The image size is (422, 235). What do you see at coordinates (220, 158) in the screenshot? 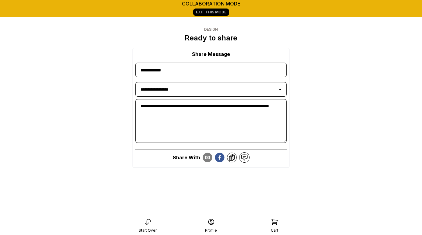
I see `button: facebook` at bounding box center [220, 158].